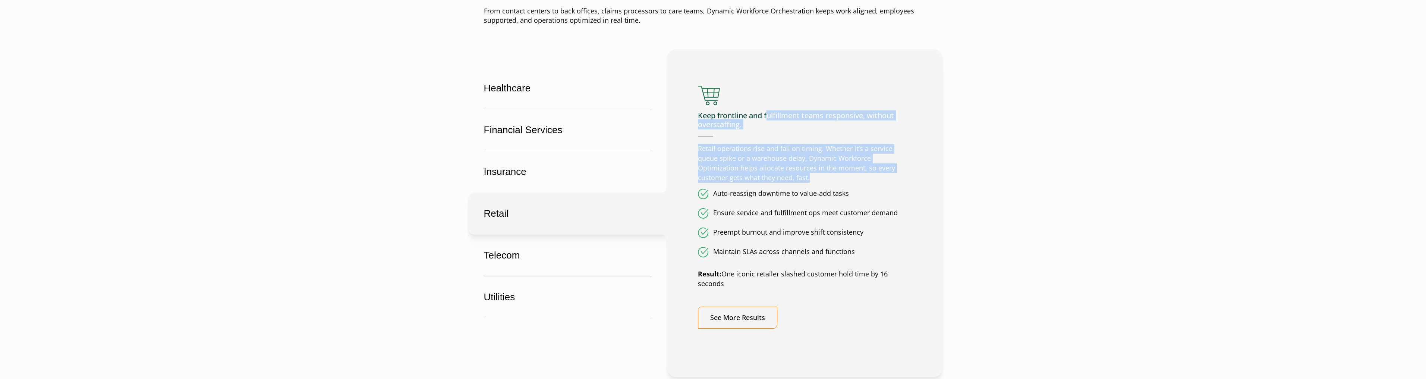  Describe the element at coordinates (568, 297) in the screenshot. I see `button: Utilities` at that location.